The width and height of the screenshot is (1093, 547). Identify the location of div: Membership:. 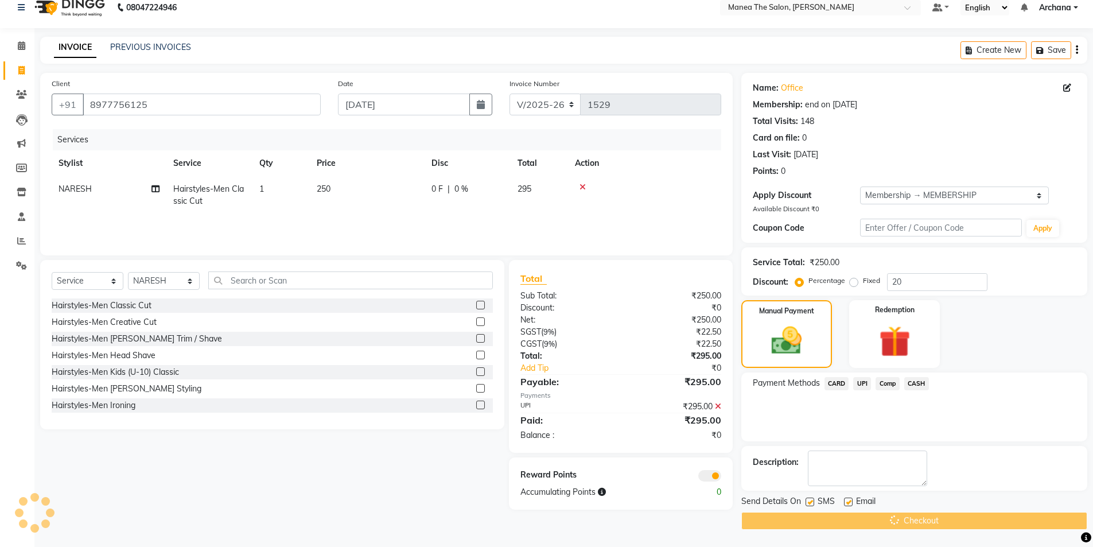
(777, 104).